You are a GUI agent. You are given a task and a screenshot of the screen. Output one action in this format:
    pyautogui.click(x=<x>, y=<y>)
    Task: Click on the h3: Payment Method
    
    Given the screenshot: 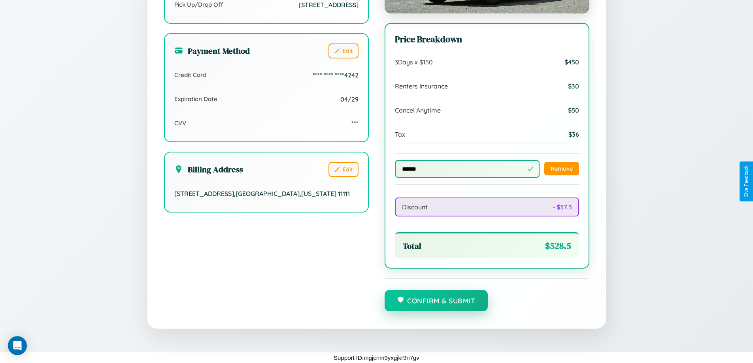 What is the action you would take?
    pyautogui.click(x=212, y=51)
    